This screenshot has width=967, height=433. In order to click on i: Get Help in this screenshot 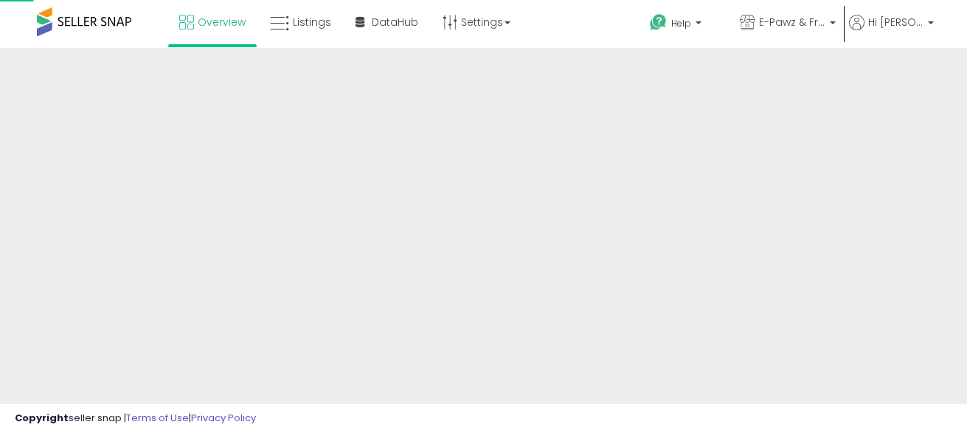, I will do `click(658, 22)`.